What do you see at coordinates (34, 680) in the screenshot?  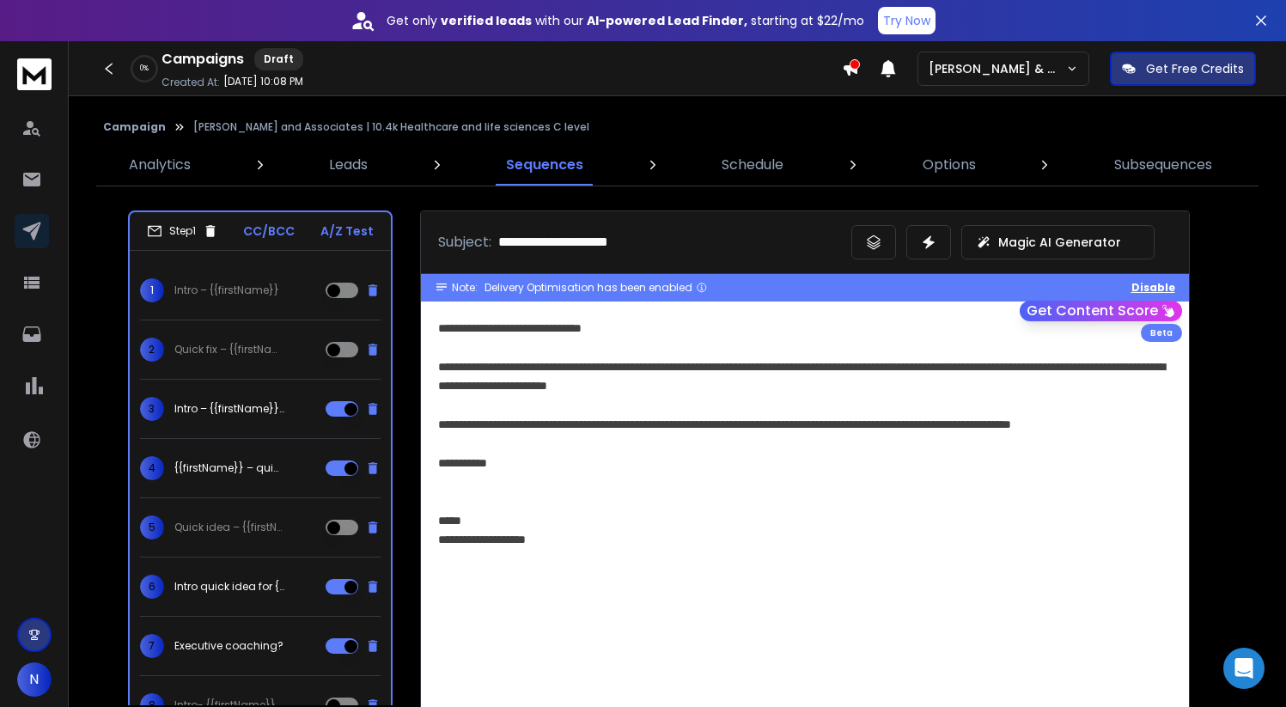 I see `button: N` at bounding box center [34, 680].